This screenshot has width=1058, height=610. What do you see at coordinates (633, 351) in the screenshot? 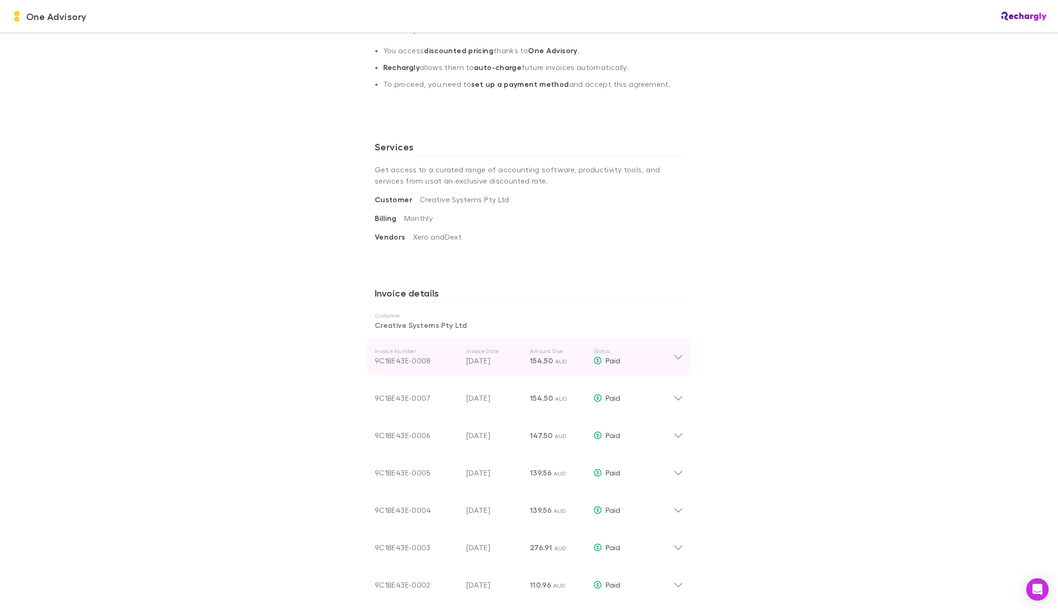
I see `p: Status` at bounding box center [633, 351].